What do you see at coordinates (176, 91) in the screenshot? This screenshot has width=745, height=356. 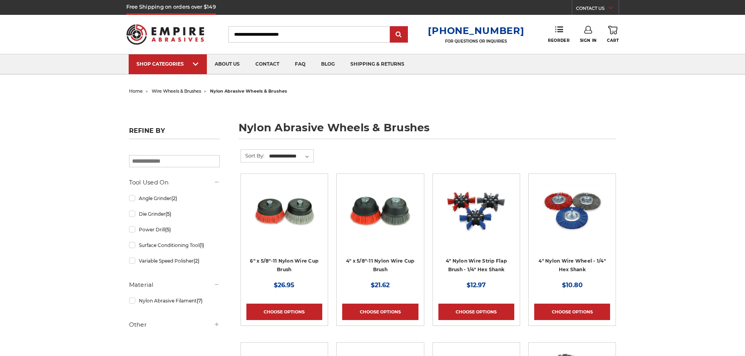 I see `a: wire wheels & brushes` at bounding box center [176, 91].